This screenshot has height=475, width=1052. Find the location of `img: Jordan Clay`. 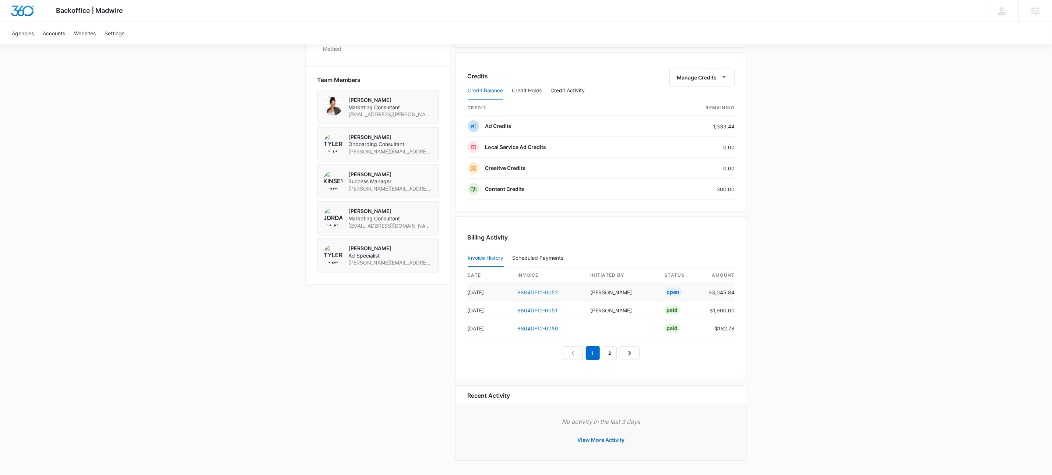

img: Jordan Clay is located at coordinates (333, 217).